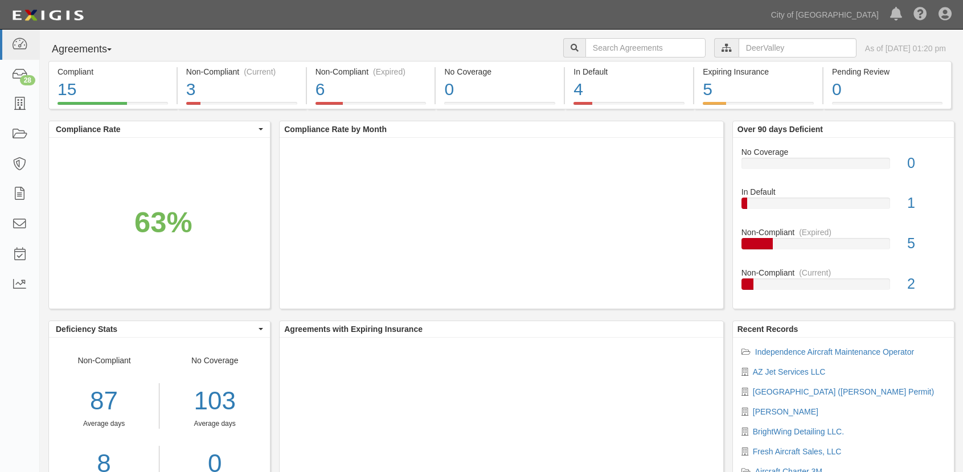  What do you see at coordinates (844, 247) in the screenshot?
I see `a: Non-Compliant(Expired)5` at bounding box center [844, 247].